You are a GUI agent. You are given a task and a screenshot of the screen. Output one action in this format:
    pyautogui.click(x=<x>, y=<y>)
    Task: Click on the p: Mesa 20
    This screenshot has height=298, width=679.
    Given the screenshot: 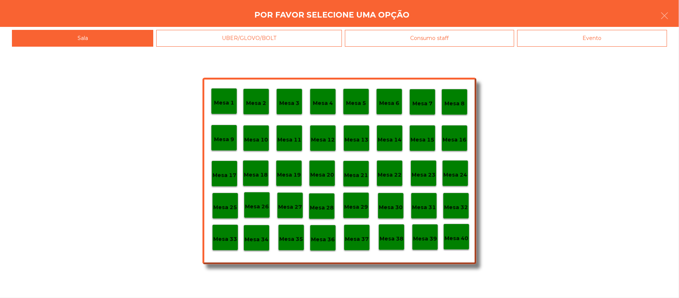 What is the action you would take?
    pyautogui.click(x=322, y=175)
    